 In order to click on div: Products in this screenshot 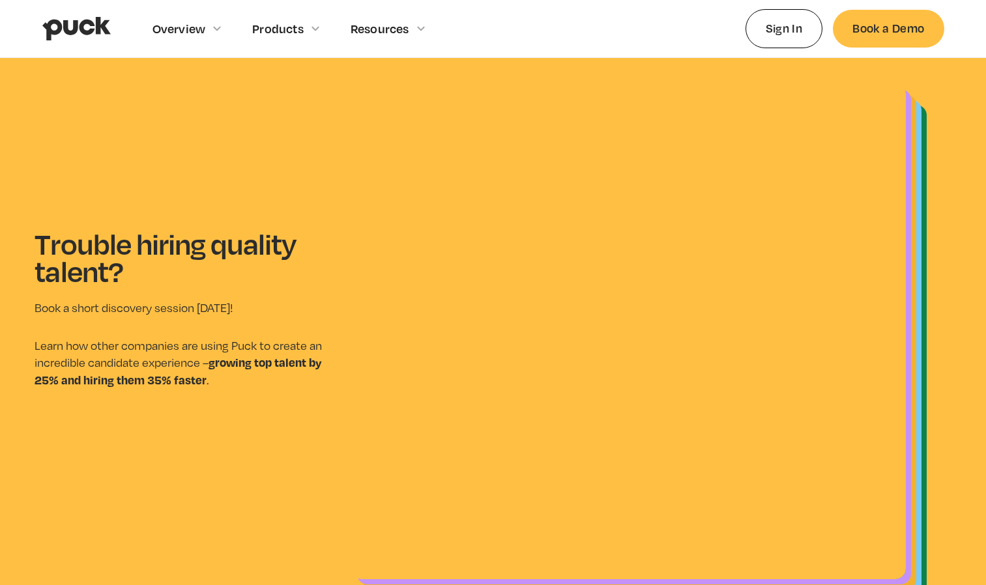, I will do `click(278, 29)`.